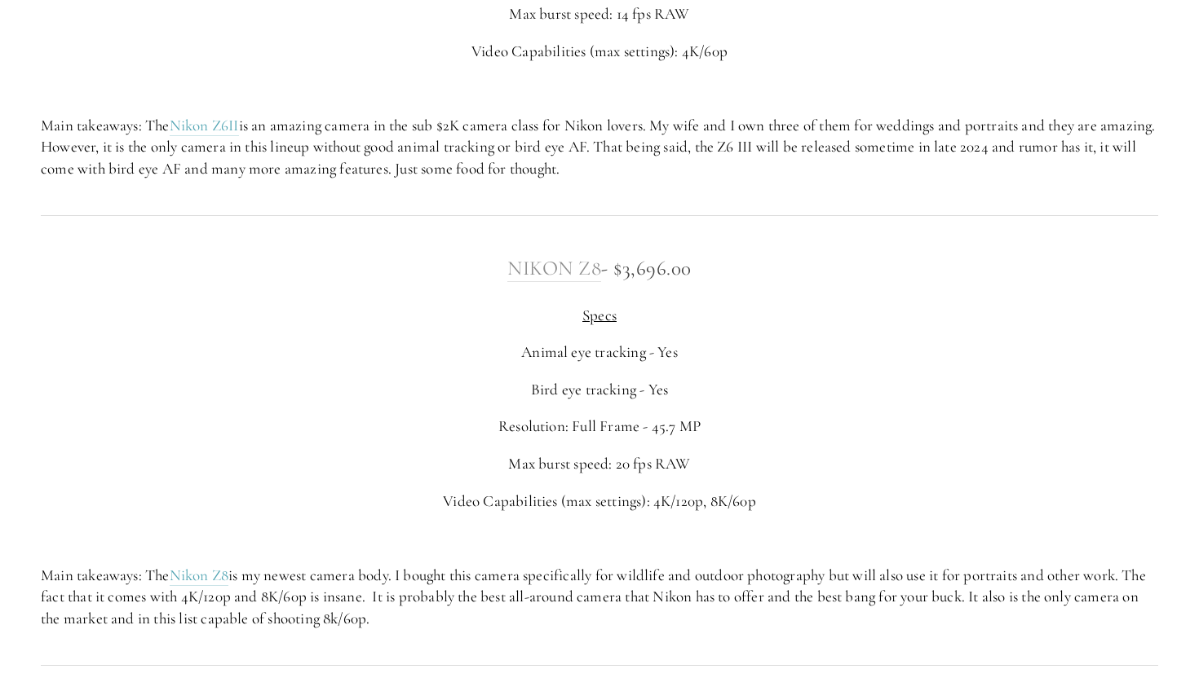 This screenshot has width=1199, height=678. I want to click on a: Nikon Z6II, so click(204, 126).